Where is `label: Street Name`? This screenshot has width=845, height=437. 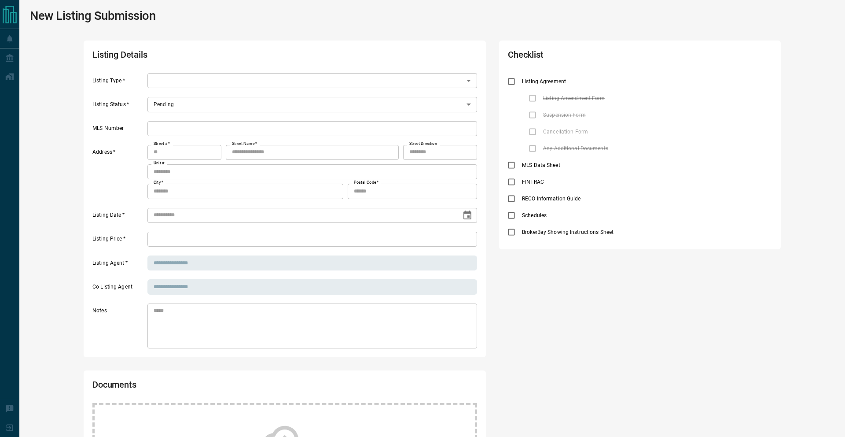 label: Street Name is located at coordinates (244, 144).